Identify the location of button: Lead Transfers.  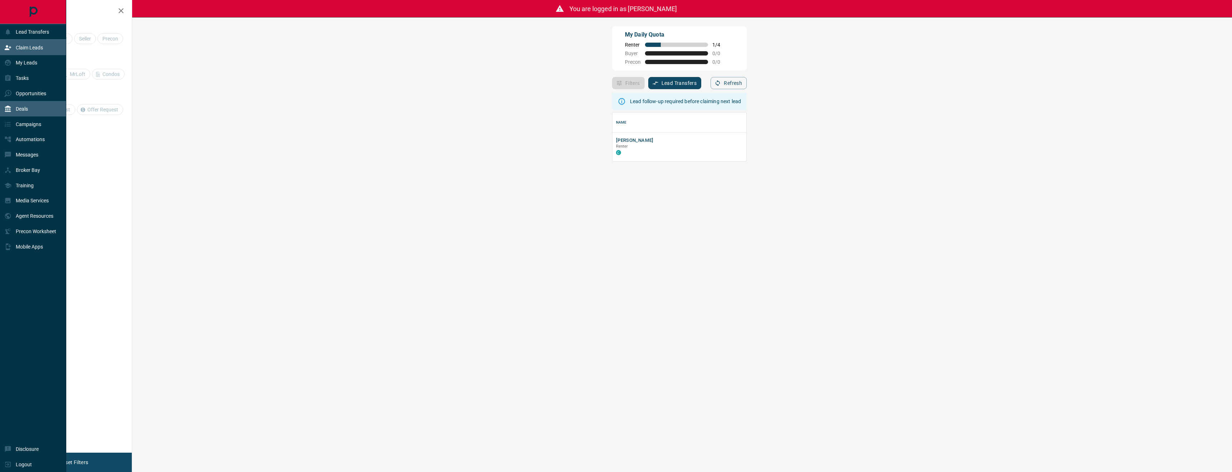
(675, 83).